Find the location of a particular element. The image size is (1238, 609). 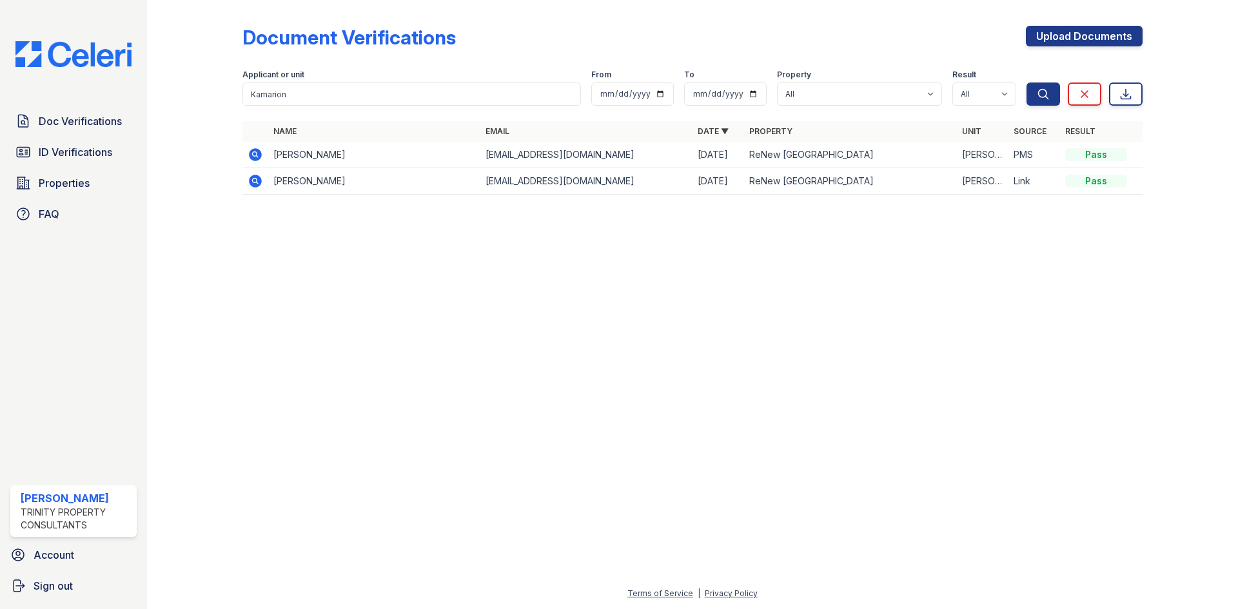

a: Sign out is located at coordinates (73, 586).